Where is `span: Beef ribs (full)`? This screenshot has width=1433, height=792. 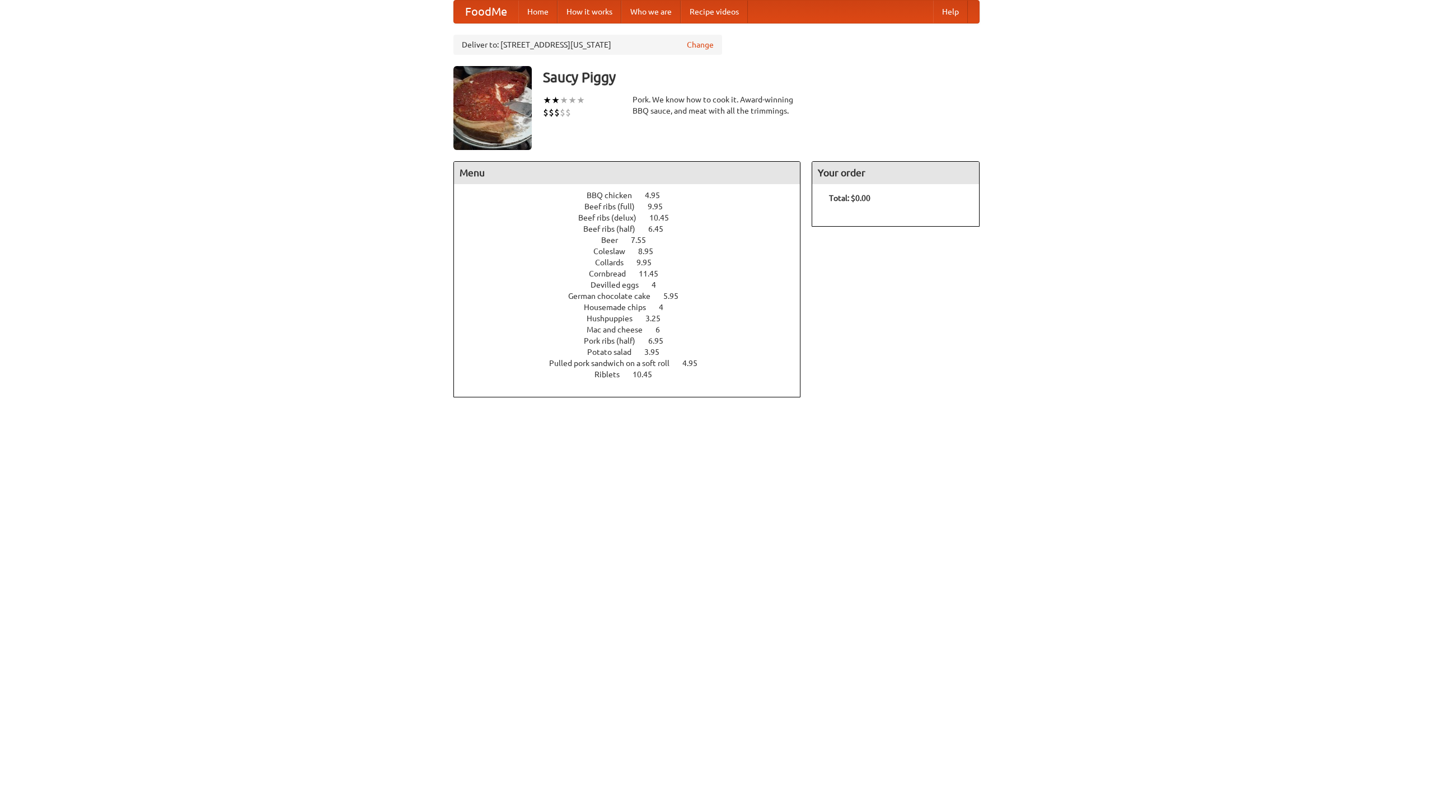
span: Beef ribs (full) is located at coordinates (615, 207).